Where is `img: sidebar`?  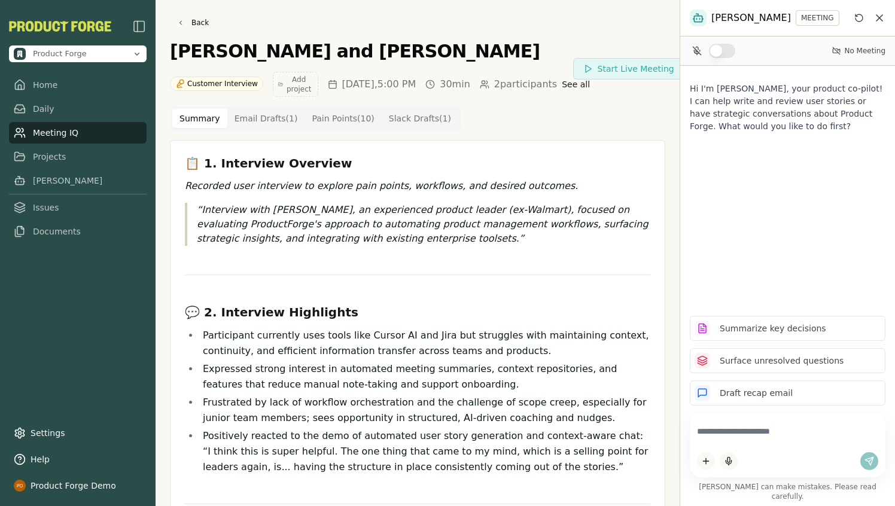 img: sidebar is located at coordinates (139, 26).